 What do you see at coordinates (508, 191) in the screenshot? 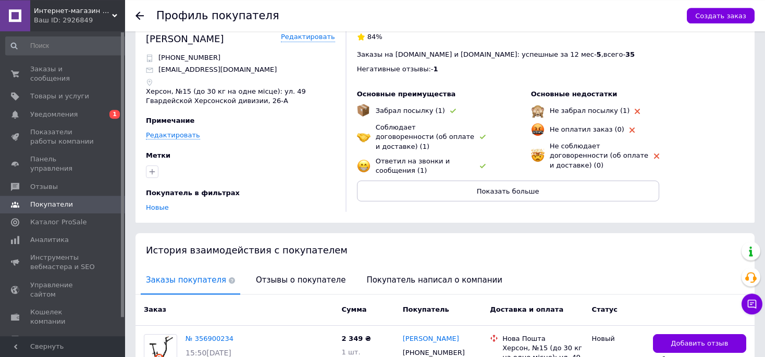
I see `span: Показать больше` at bounding box center [508, 191].